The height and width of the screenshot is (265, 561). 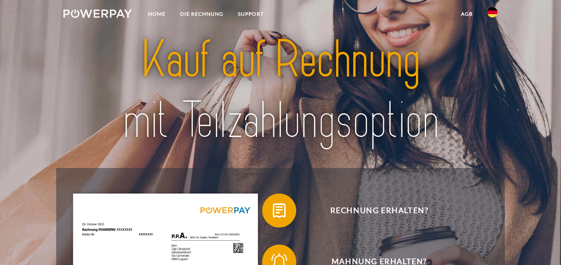 What do you see at coordinates (202, 14) in the screenshot?
I see `a: DIE RECHNUNG` at bounding box center [202, 14].